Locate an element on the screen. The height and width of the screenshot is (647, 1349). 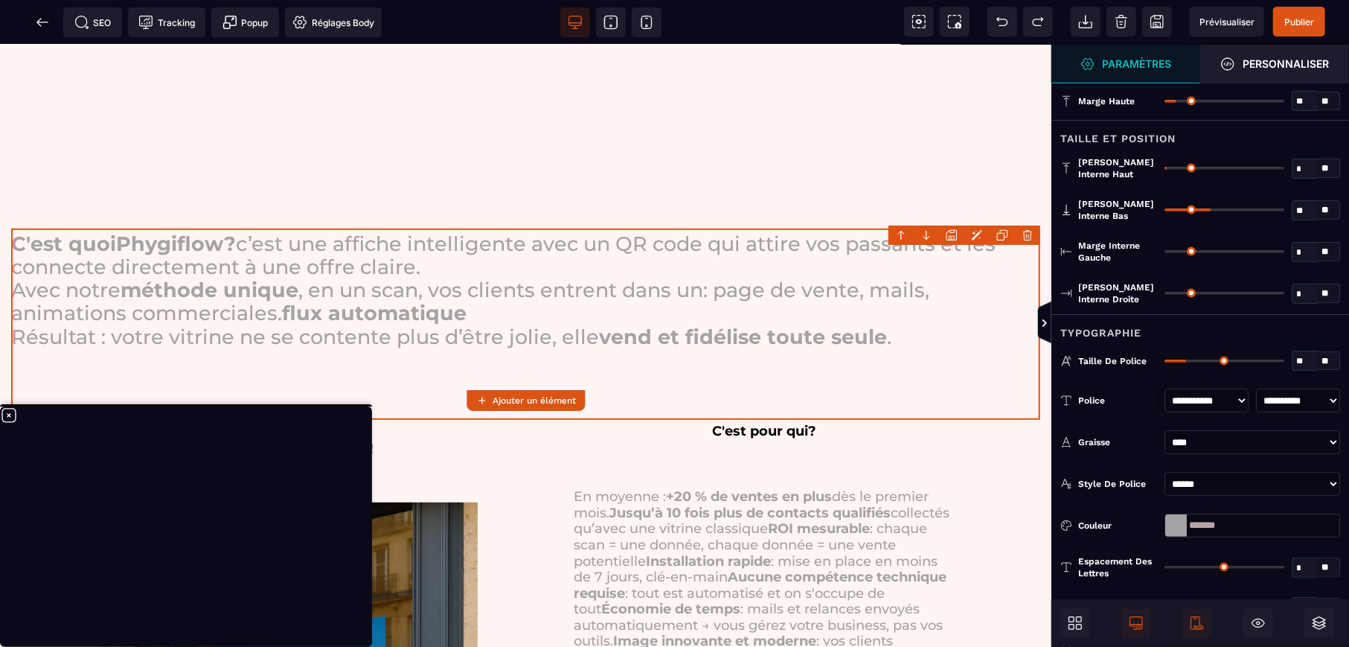
span: SEO is located at coordinates (93, 22).